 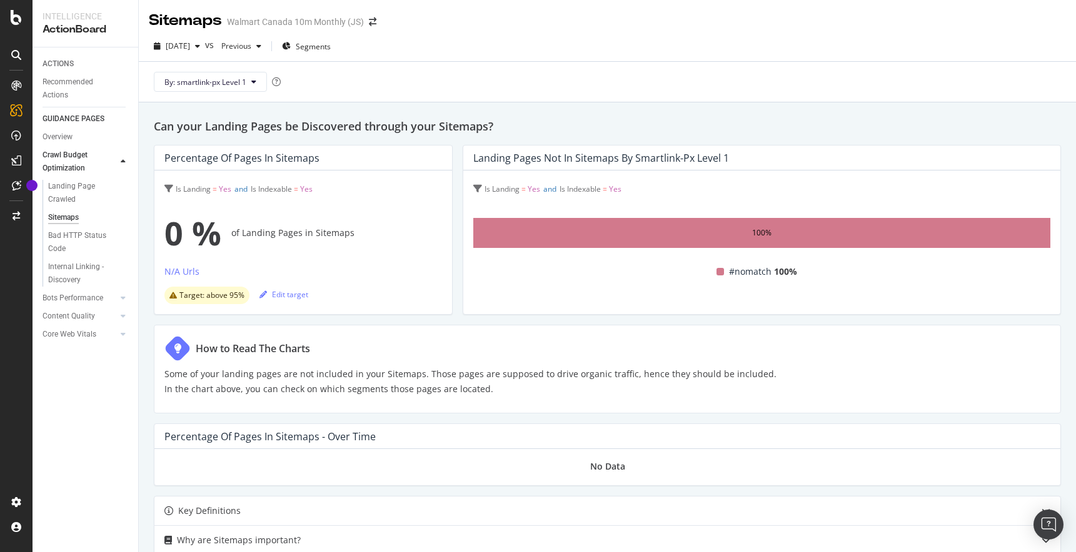 I want to click on div: Key Definitions, so click(x=209, y=511).